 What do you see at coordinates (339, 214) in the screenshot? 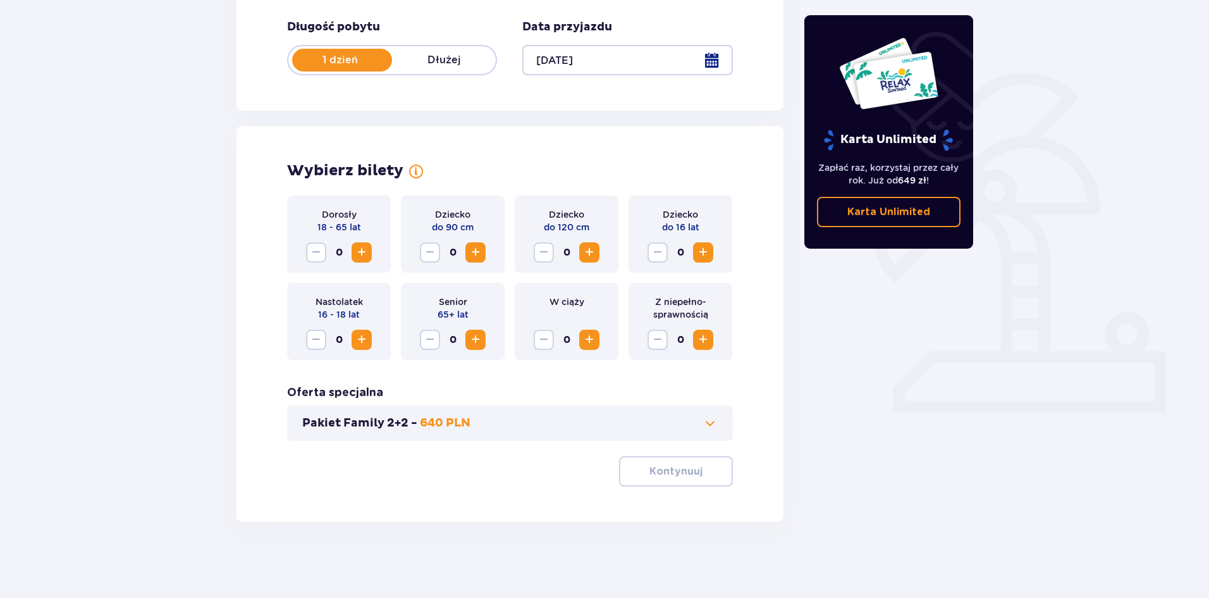
I see `p: Dorosły` at bounding box center [339, 214].